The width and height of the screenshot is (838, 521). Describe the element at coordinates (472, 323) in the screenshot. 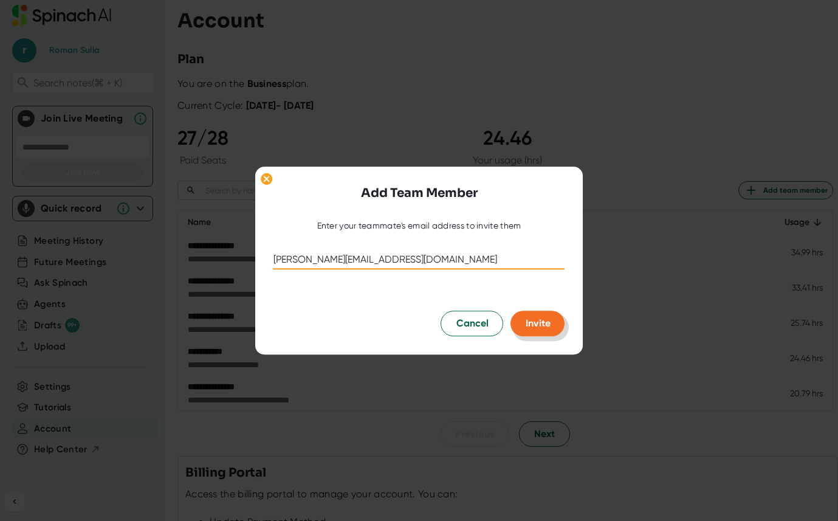

I see `button: Cancel` at that location.